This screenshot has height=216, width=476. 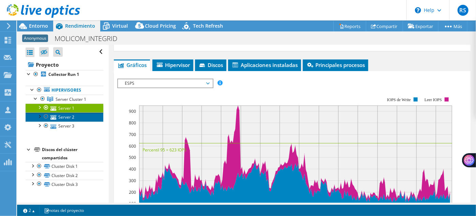 What do you see at coordinates (64, 74) in the screenshot?
I see `a: Collector Run 1` at bounding box center [64, 74].